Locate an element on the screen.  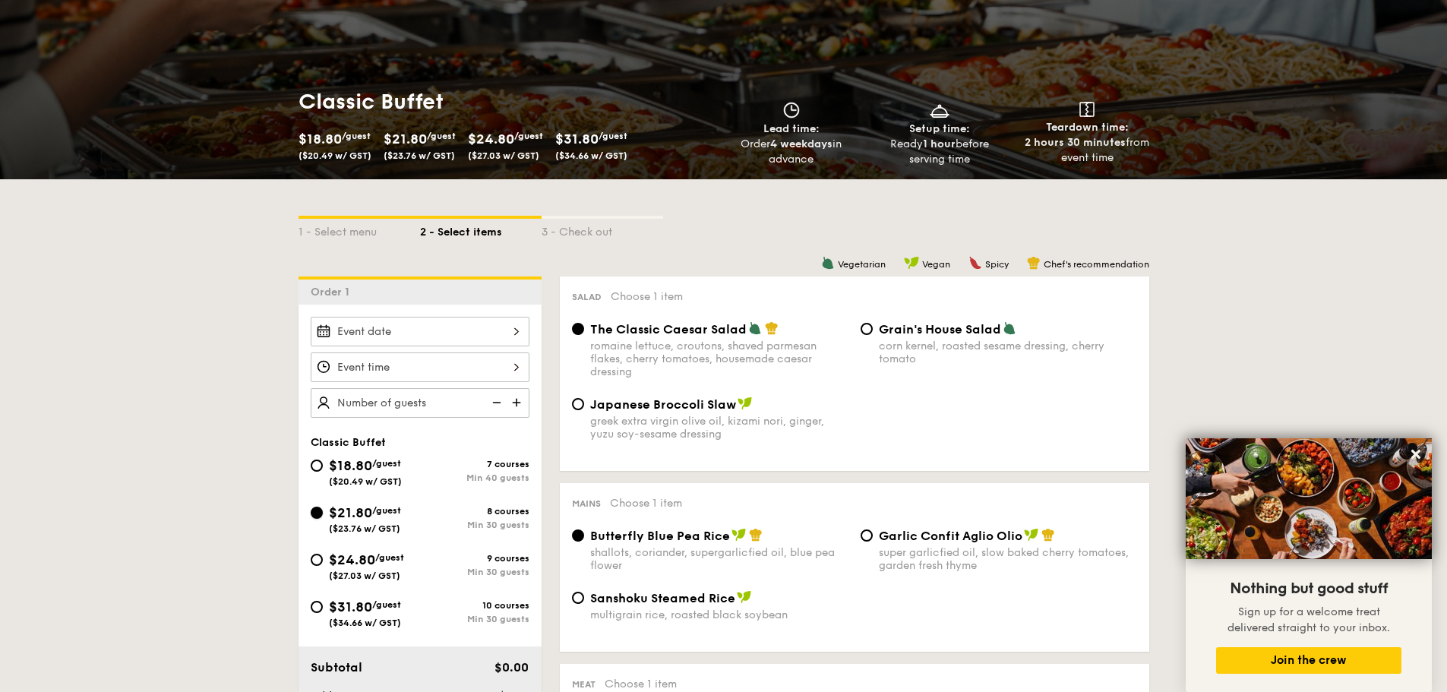
div: 10 courses is located at coordinates (475, 605).